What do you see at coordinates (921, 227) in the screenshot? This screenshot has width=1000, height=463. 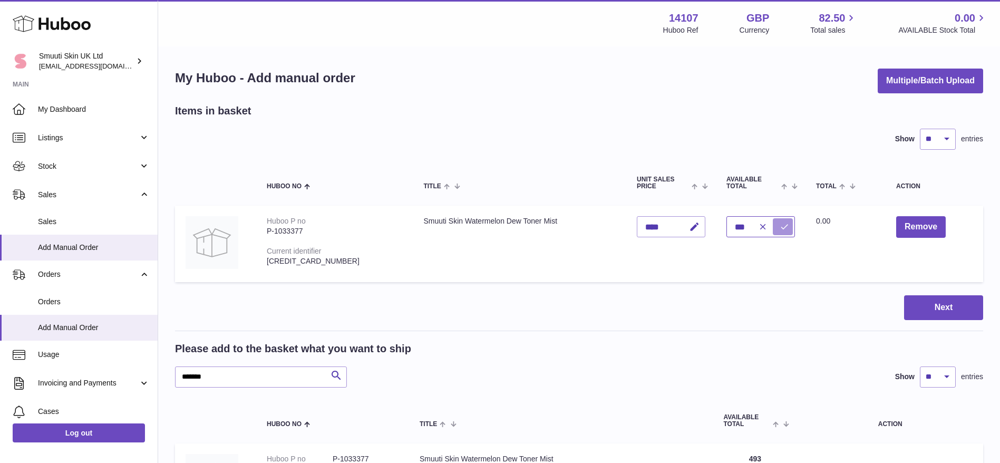 I see `button: Remove` at bounding box center [921, 227].